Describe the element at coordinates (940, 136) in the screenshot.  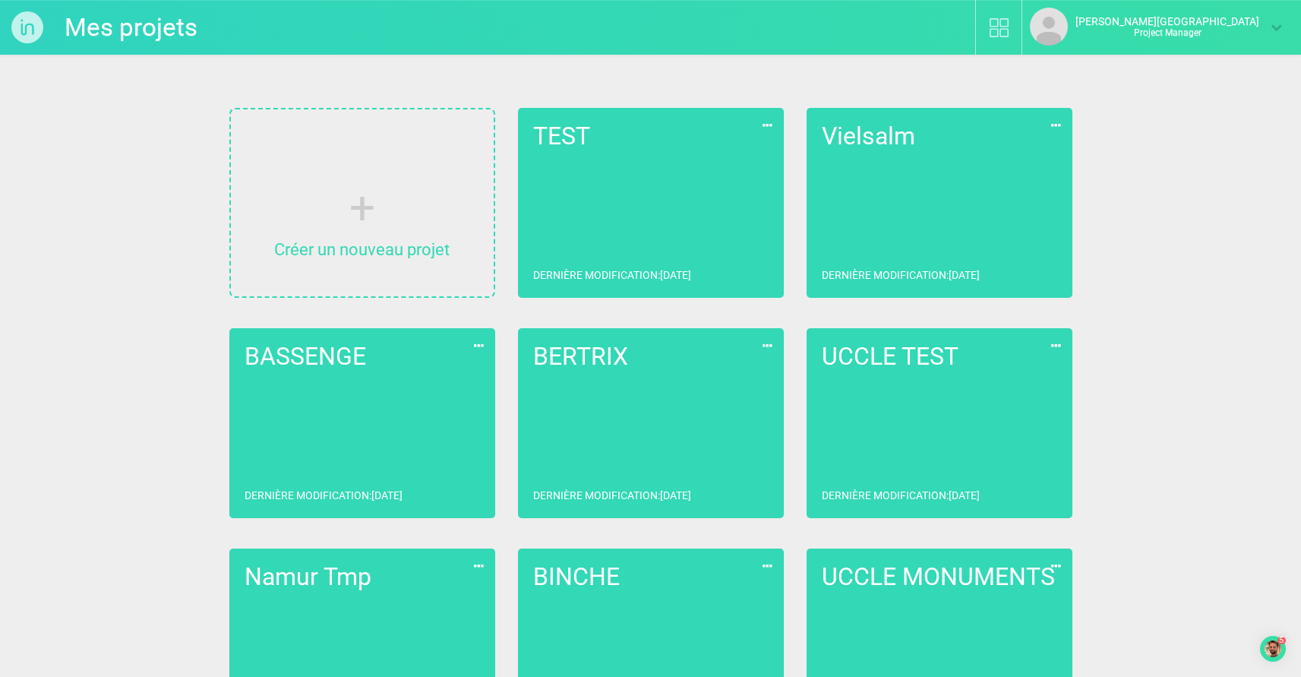
I see `h2: Vielsalm` at that location.